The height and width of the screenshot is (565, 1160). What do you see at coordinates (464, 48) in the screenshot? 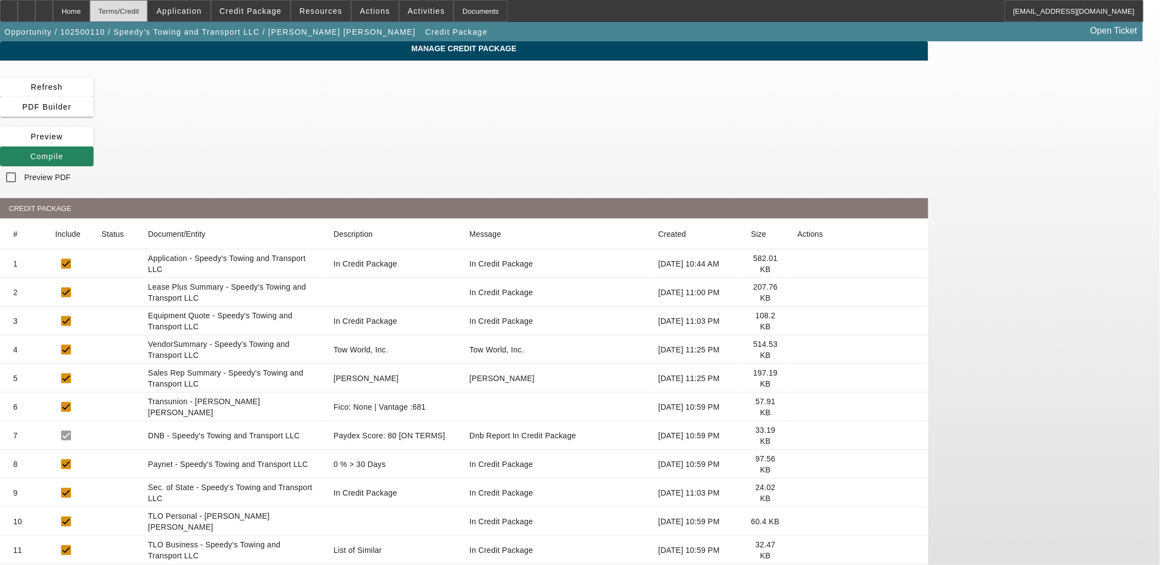
I see `span: Manage Credit Package` at bounding box center [464, 48].